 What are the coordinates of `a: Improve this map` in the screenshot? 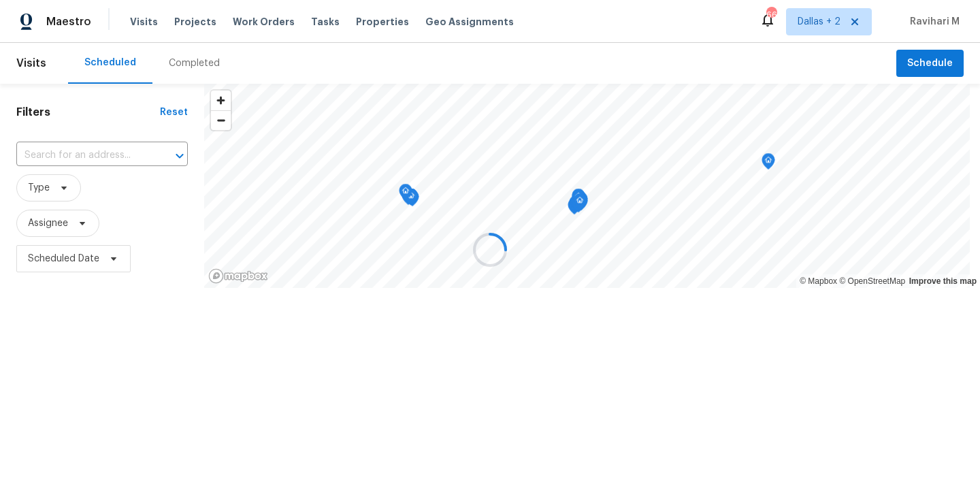 It's located at (942, 281).